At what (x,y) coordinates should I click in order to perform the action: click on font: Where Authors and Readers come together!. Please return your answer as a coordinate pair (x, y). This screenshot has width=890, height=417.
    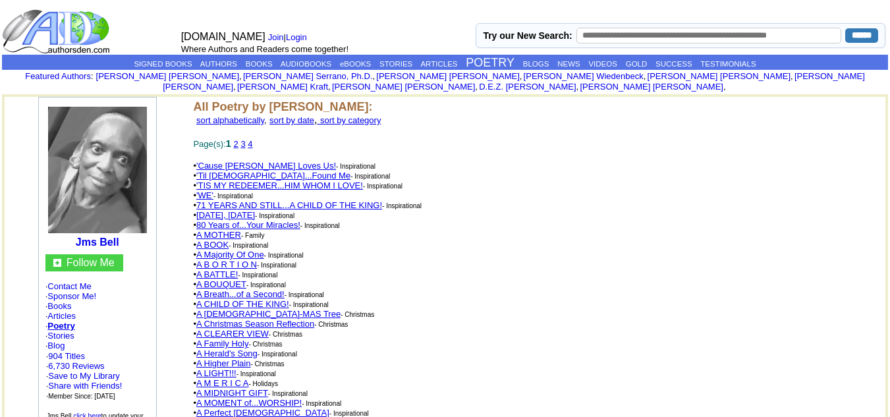
    Looking at the image, I should click on (265, 49).